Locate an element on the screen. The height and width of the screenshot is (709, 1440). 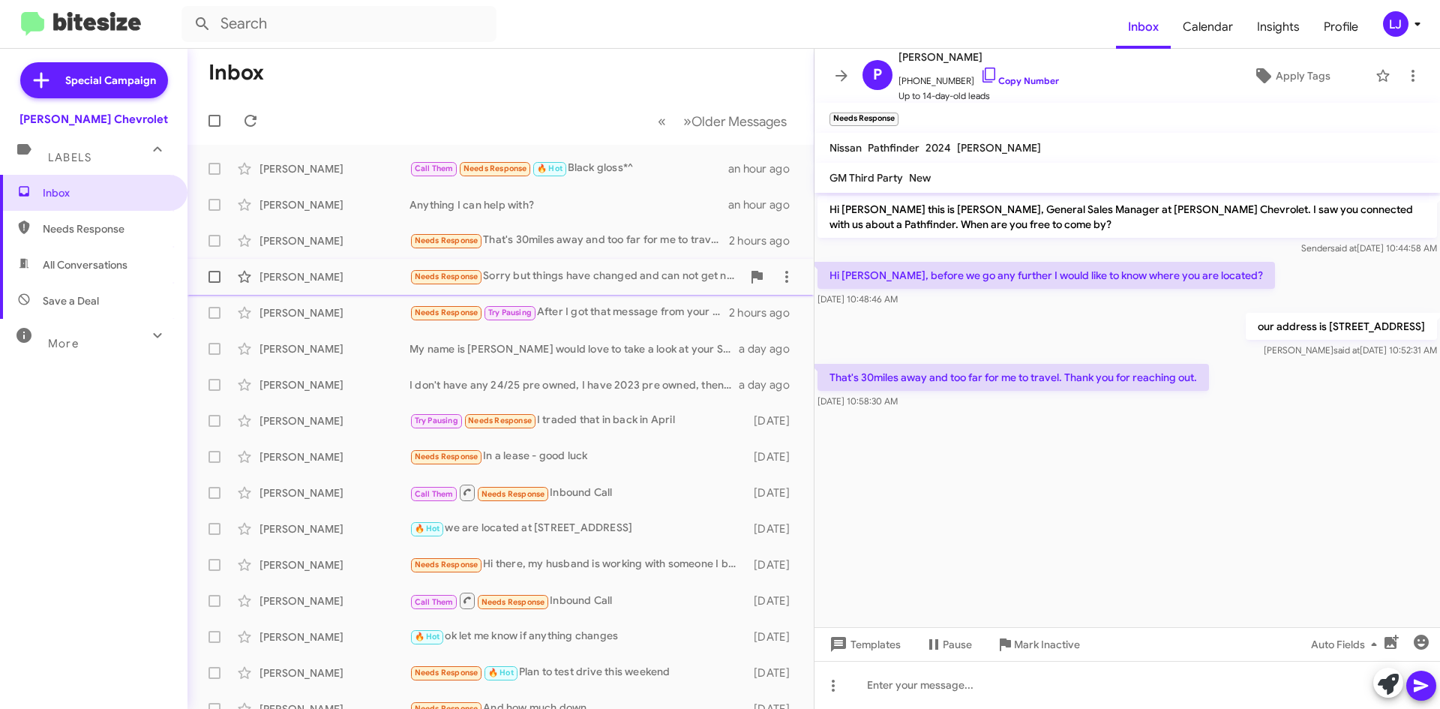
h1: Inbox is located at coordinates (236, 73).